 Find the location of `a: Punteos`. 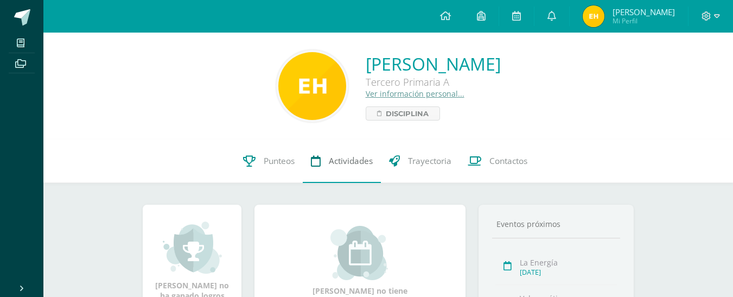

a: Punteos is located at coordinates (268, 161).